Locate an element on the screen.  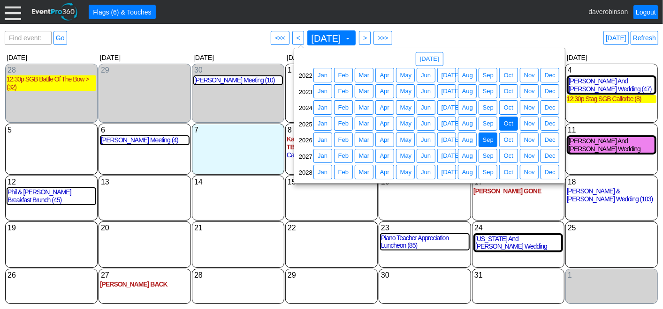
span: 2024 is located at coordinates (305, 110).